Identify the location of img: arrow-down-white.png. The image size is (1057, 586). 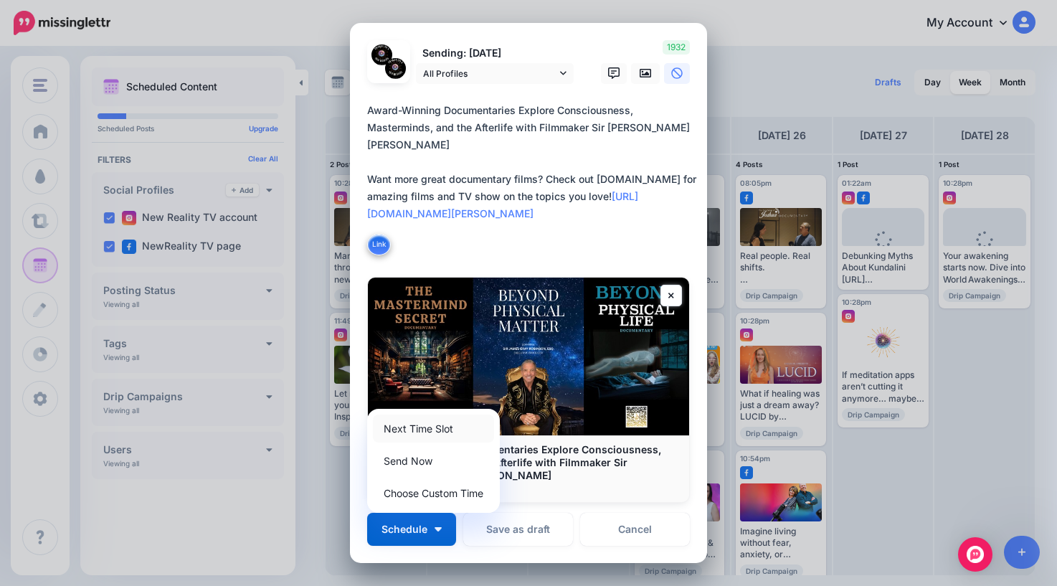
(438, 529).